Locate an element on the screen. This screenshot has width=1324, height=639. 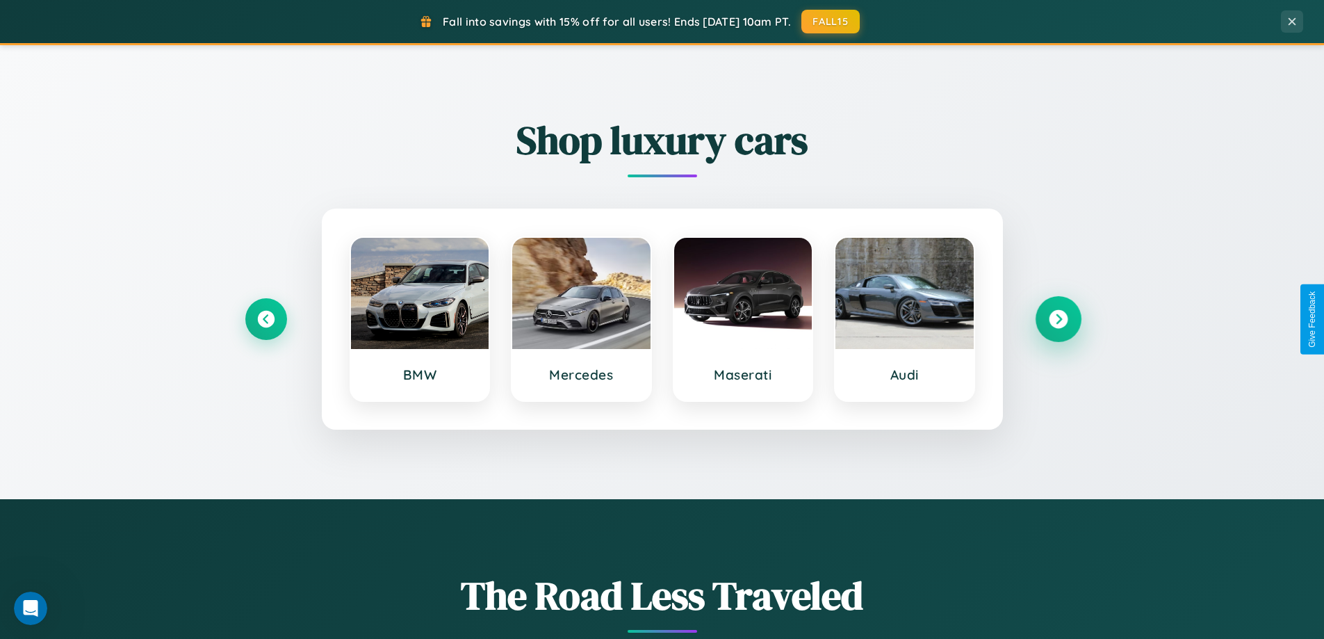
h3: BMW is located at coordinates (420, 375).